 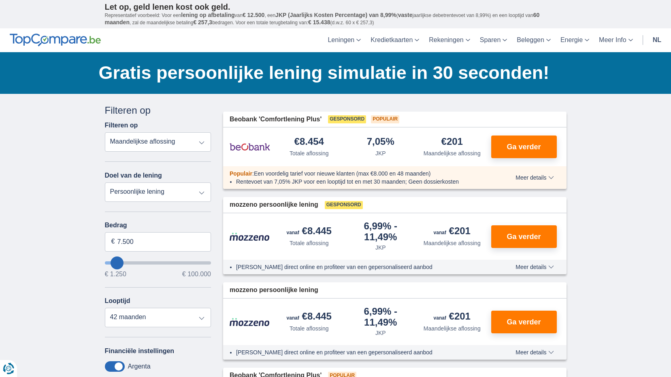 What do you see at coordinates (139, 367) in the screenshot?
I see `label: Argenta` at bounding box center [139, 367].